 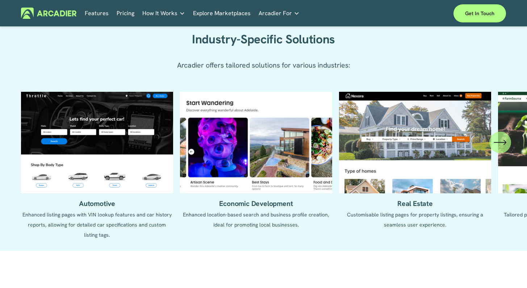 I want to click on span: Arcadier For, so click(x=275, y=13).